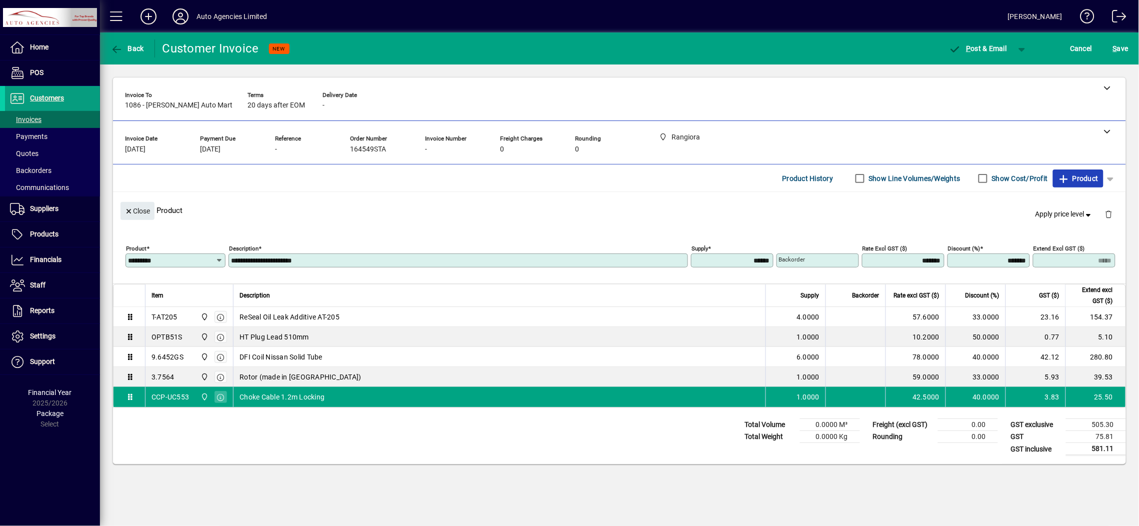 Image resolution: width=1139 pixels, height=526 pixels. Describe the element at coordinates (138, 211) in the screenshot. I see `button: Close` at that location.